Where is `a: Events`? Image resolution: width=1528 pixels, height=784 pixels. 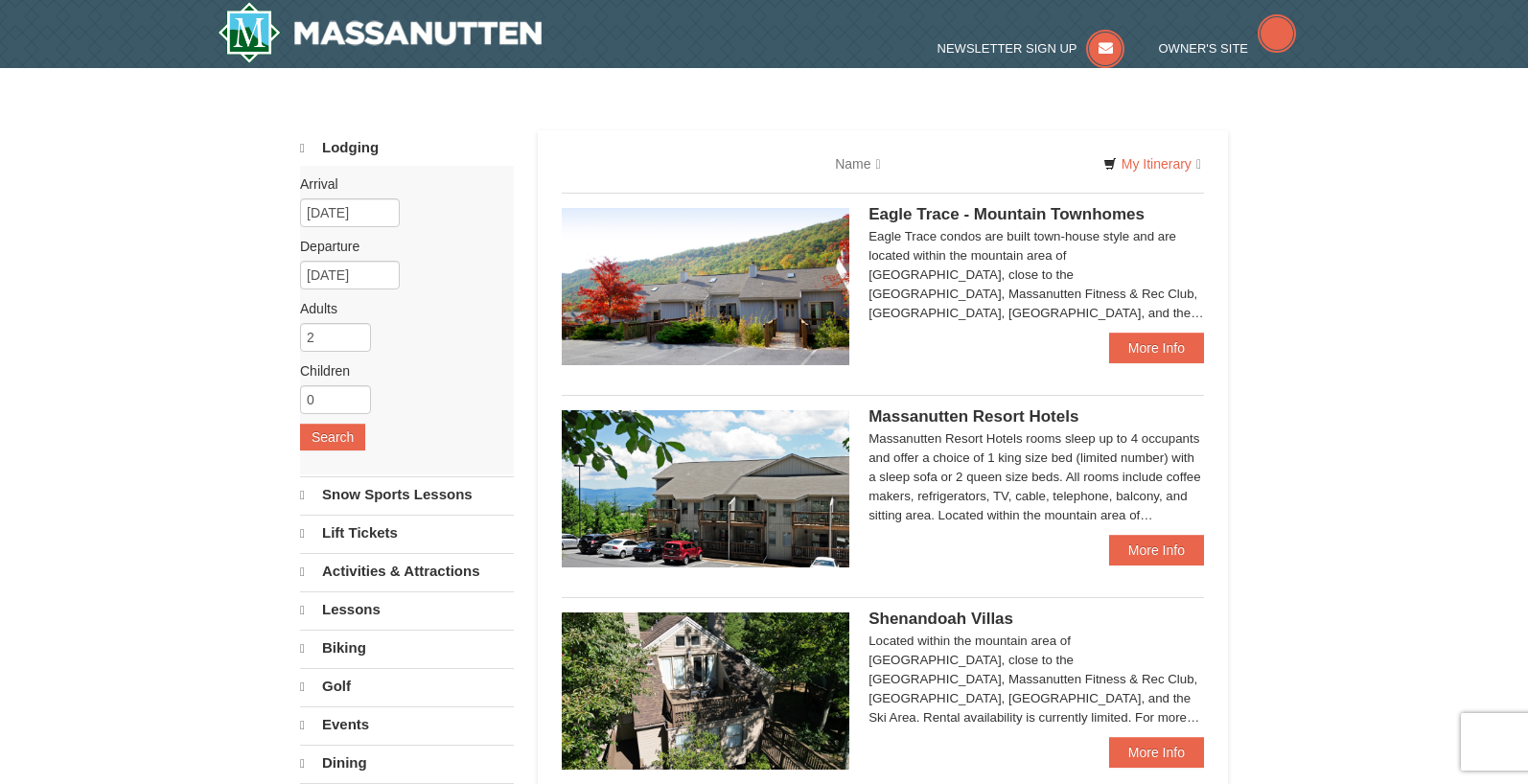
a: Events is located at coordinates (406, 724).